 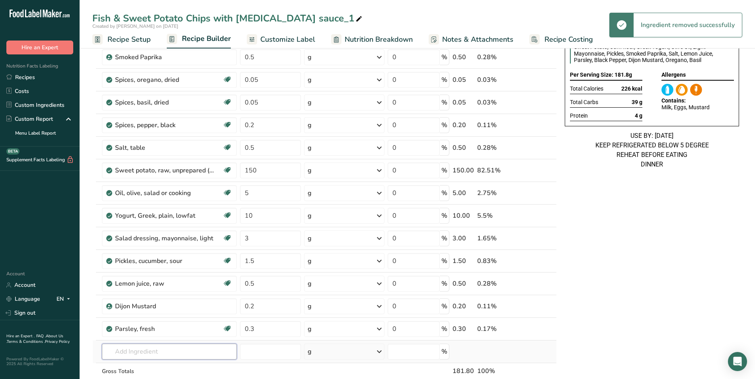 What do you see at coordinates (463, 329) in the screenshot?
I see `div: 0.30` at bounding box center [463, 329].